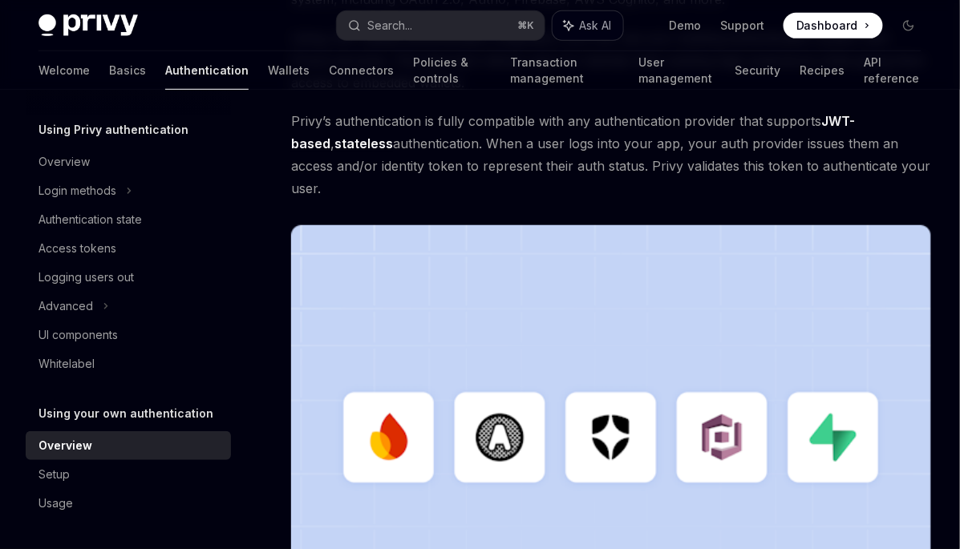  Describe the element at coordinates (128, 277) in the screenshot. I see `a: Logging users out` at that location.